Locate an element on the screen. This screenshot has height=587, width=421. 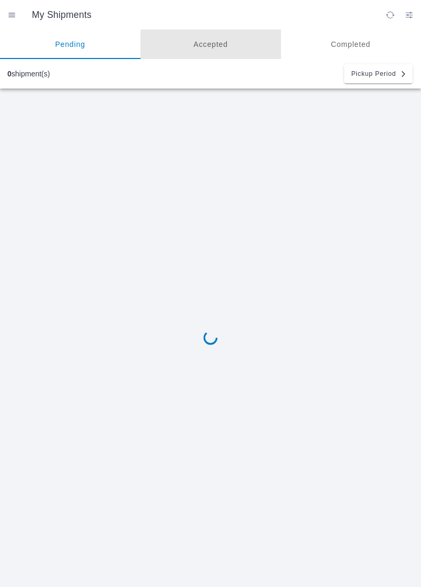
b: 0 is located at coordinates (9, 74).